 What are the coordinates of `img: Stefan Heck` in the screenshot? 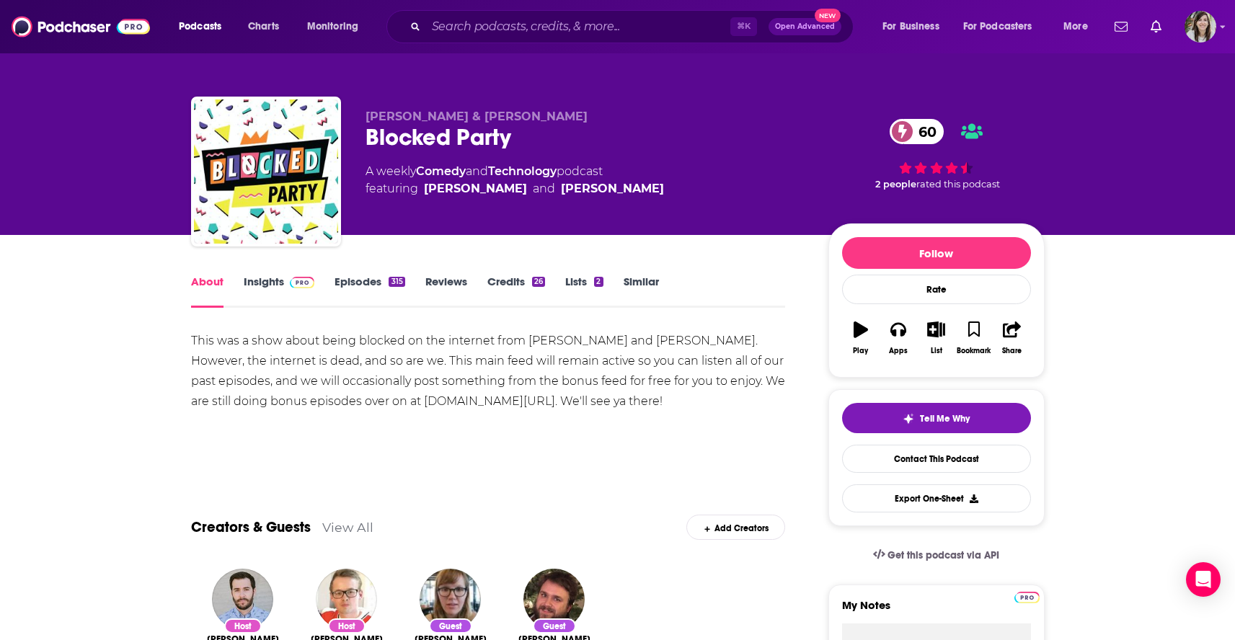 It's located at (346, 599).